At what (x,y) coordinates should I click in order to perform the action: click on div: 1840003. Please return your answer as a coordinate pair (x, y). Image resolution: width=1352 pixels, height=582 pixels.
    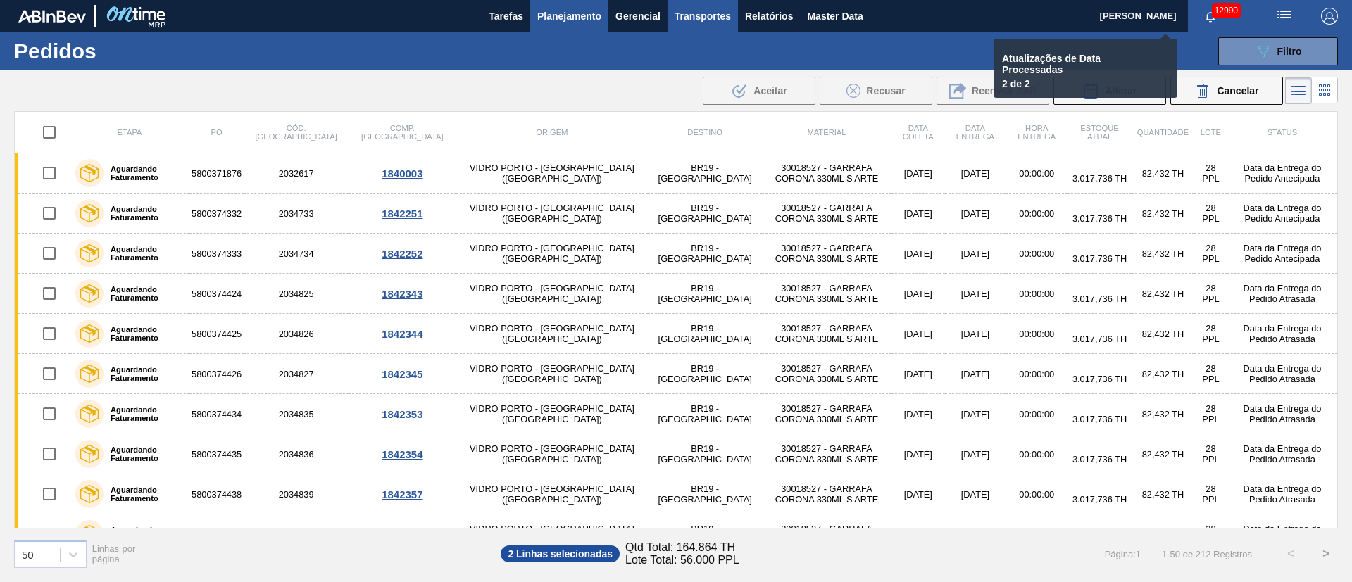
    Looking at the image, I should click on (402, 173).